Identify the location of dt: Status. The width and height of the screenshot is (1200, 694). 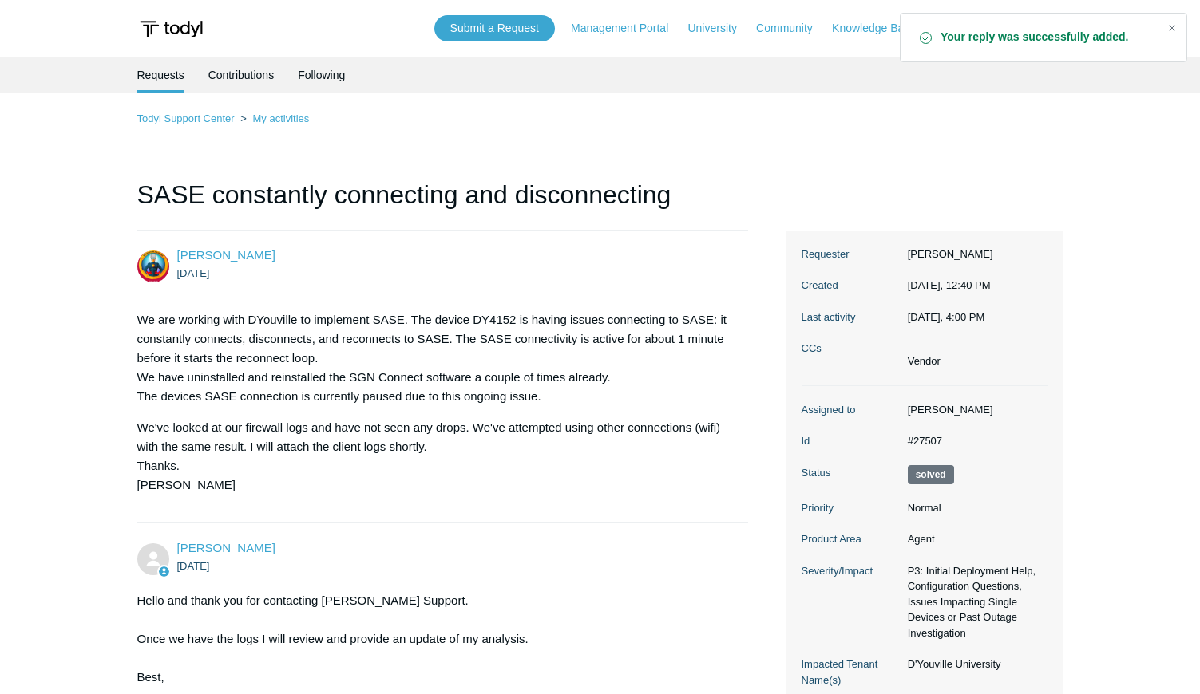
(850, 473).